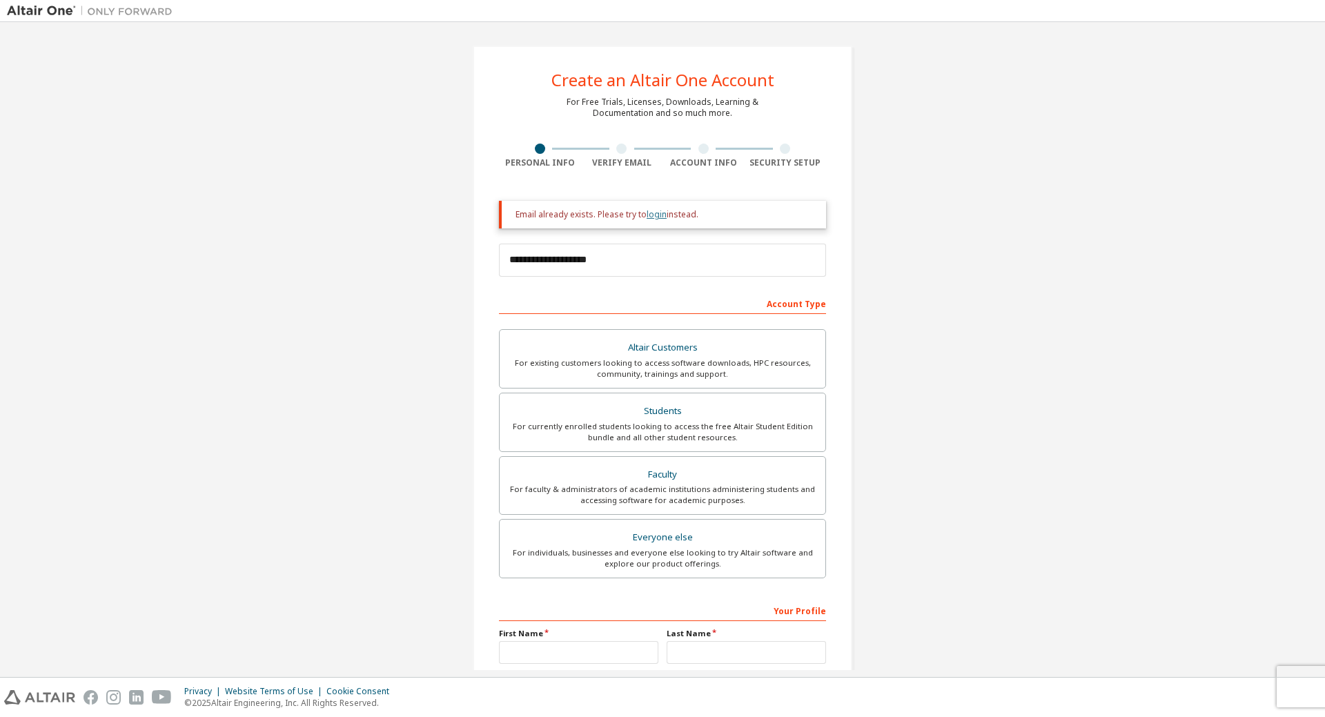  What do you see at coordinates (662, 348) in the screenshot?
I see `div: Altair Customers` at bounding box center [662, 348].